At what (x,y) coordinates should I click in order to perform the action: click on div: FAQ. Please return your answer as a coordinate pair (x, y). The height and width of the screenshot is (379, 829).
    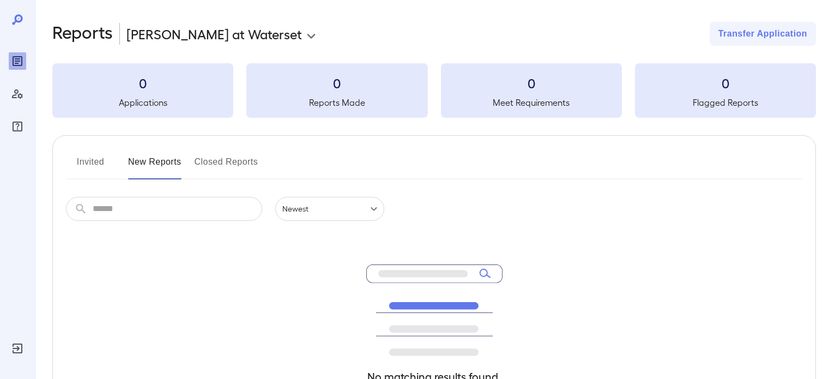
    Looking at the image, I should click on (17, 126).